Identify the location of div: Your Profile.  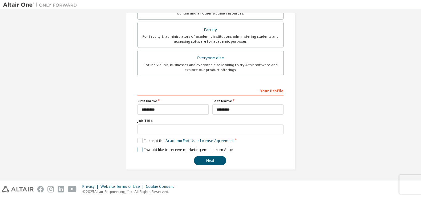
(210, 90).